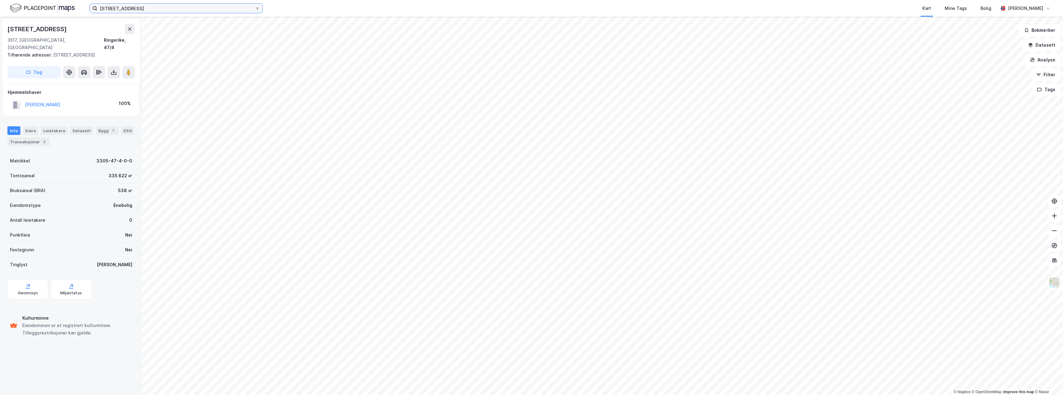 Image resolution: width=1063 pixels, height=395 pixels. What do you see at coordinates (131, 220) in the screenshot?
I see `div: 0` at bounding box center [131, 220].